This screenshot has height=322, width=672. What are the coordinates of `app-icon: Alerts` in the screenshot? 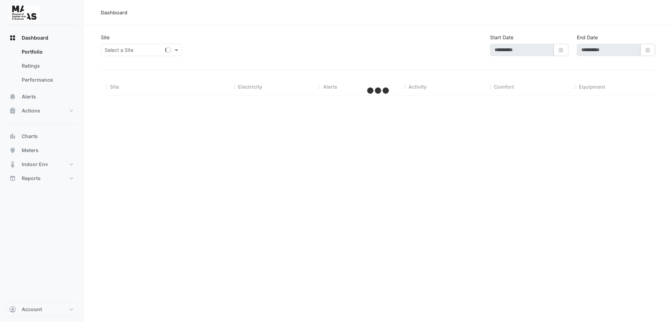 It's located at (13, 97).